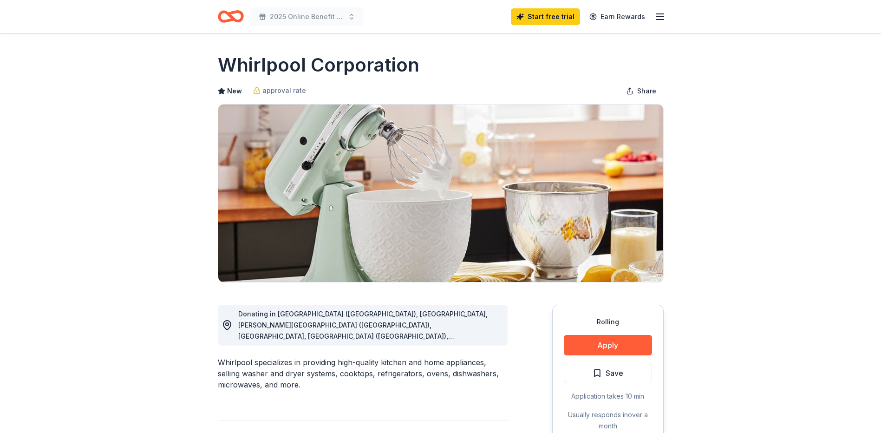 The width and height of the screenshot is (881, 433). What do you see at coordinates (441, 193) in the screenshot?
I see `img: Image for Whirlpool Corporation` at bounding box center [441, 193].